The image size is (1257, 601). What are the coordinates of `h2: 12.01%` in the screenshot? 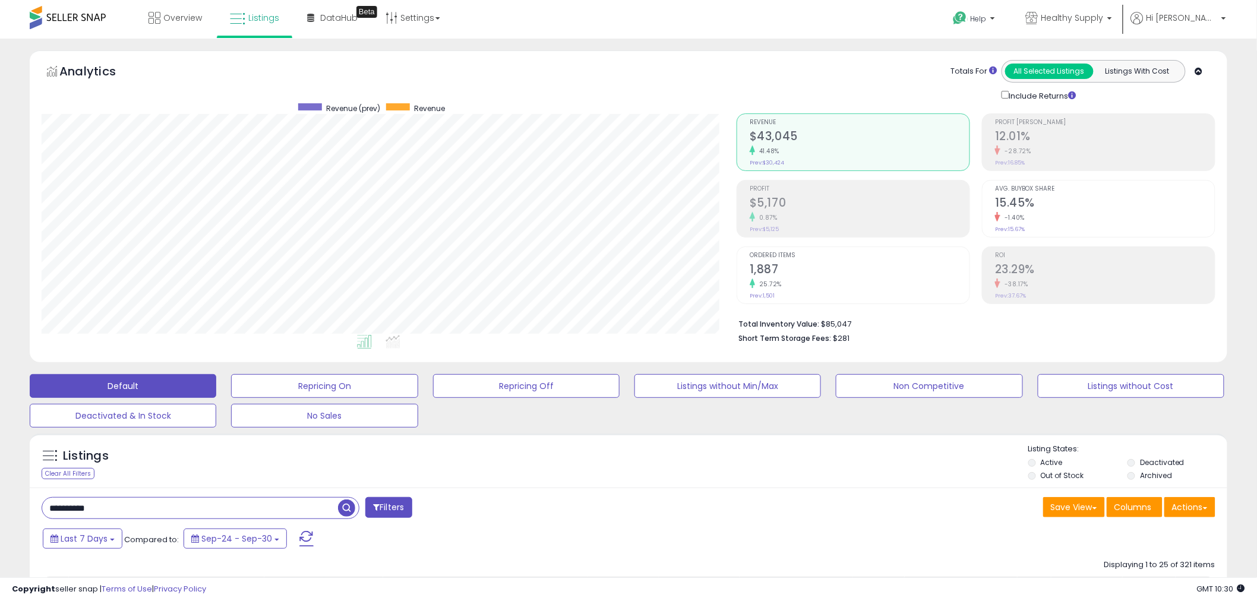 It's located at (1105, 137).